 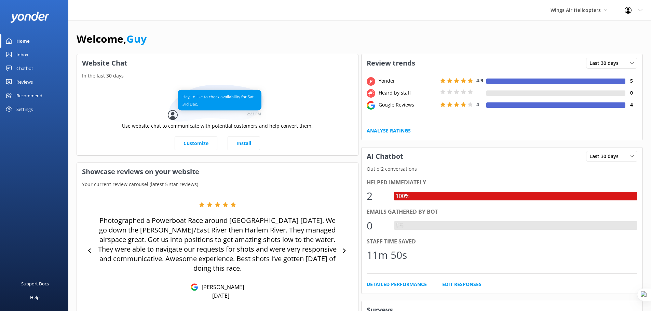 What do you see at coordinates (632, 81) in the screenshot?
I see `h4: 5` at bounding box center [632, 81].